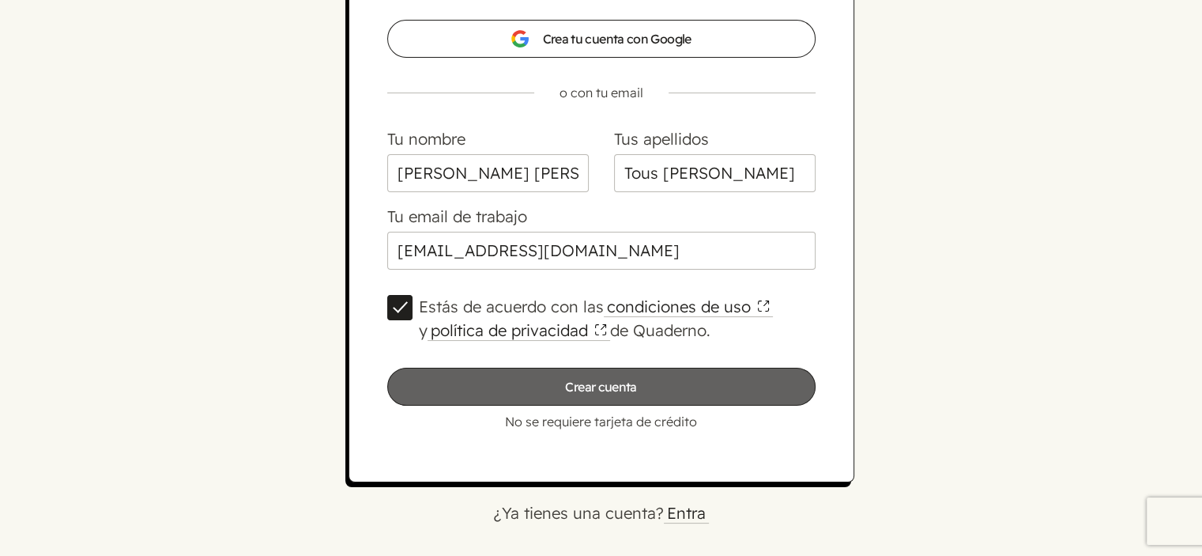  What do you see at coordinates (602, 92) in the screenshot?
I see `p: o con tu email` at bounding box center [602, 92].